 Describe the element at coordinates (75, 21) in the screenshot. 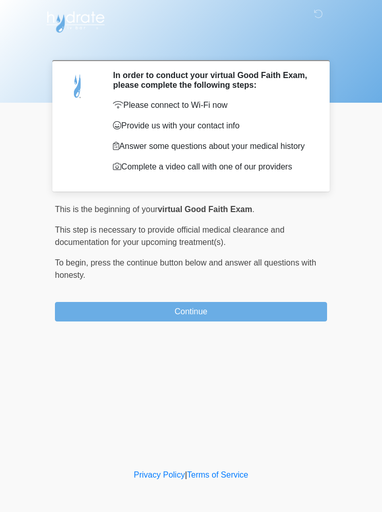

I see `img: Hydrate IV Bar - Flagstaff Logo` at that location.